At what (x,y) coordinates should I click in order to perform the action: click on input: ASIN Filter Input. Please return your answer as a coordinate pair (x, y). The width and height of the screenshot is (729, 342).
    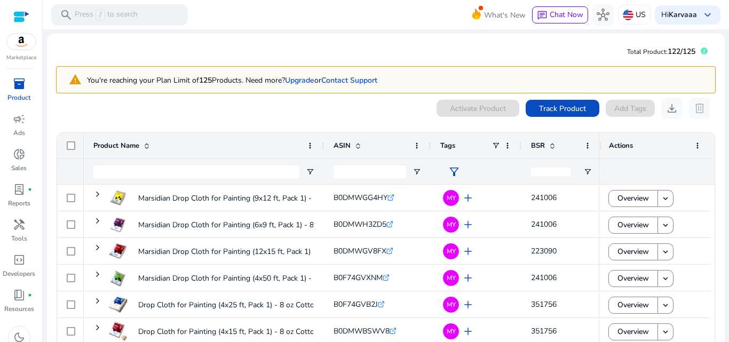
    Looking at the image, I should click on (370, 172).